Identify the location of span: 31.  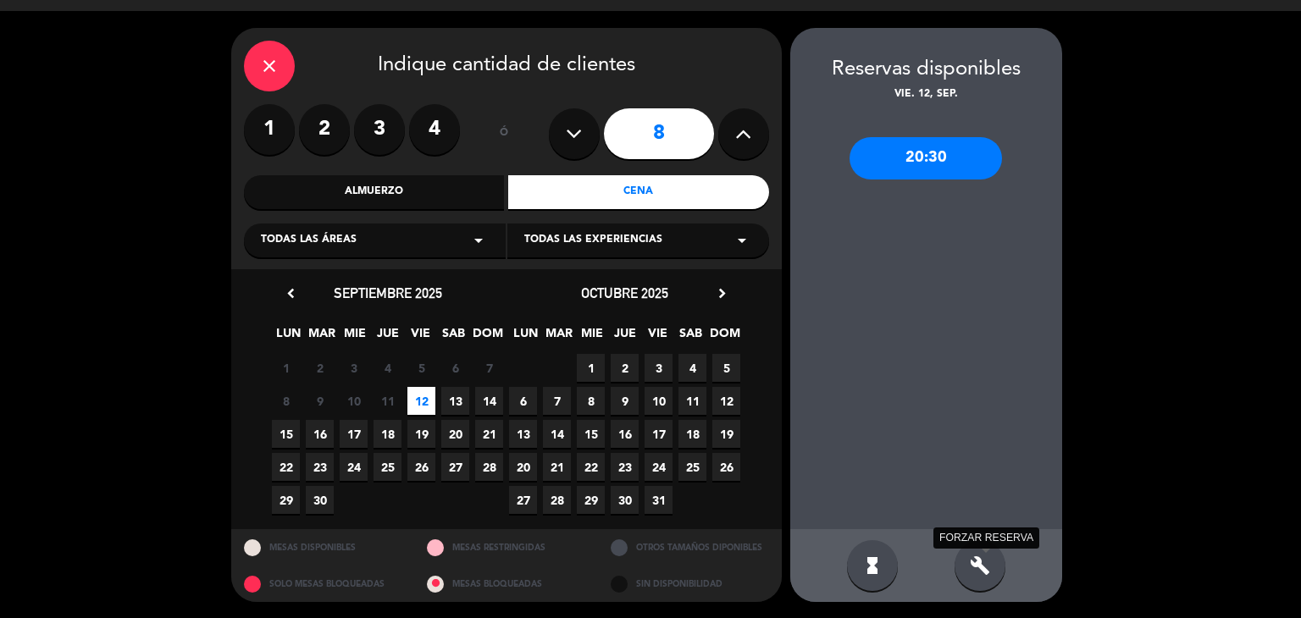
(658, 500).